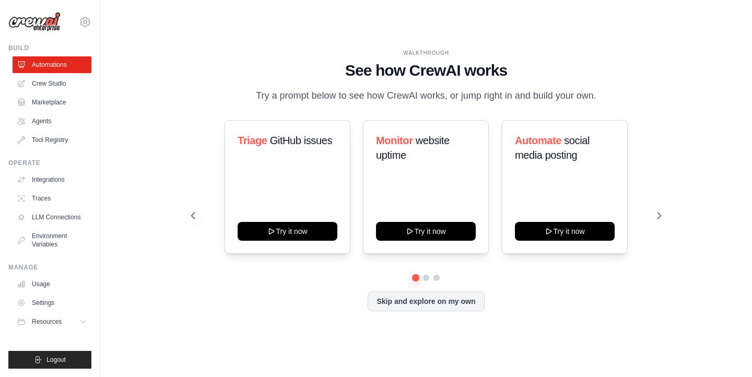  I want to click on a: Crew Studio, so click(52, 84).